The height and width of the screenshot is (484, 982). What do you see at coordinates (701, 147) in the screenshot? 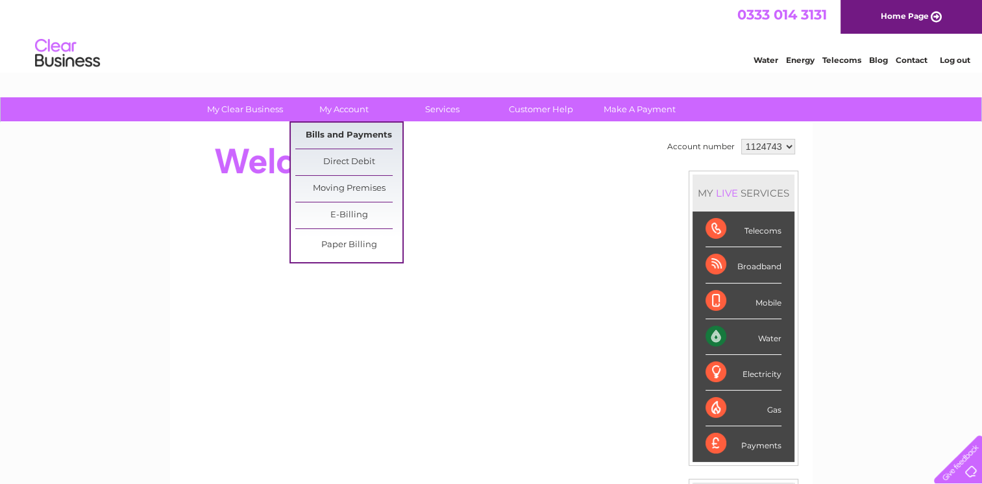
I see `td: Account number` at bounding box center [701, 147].